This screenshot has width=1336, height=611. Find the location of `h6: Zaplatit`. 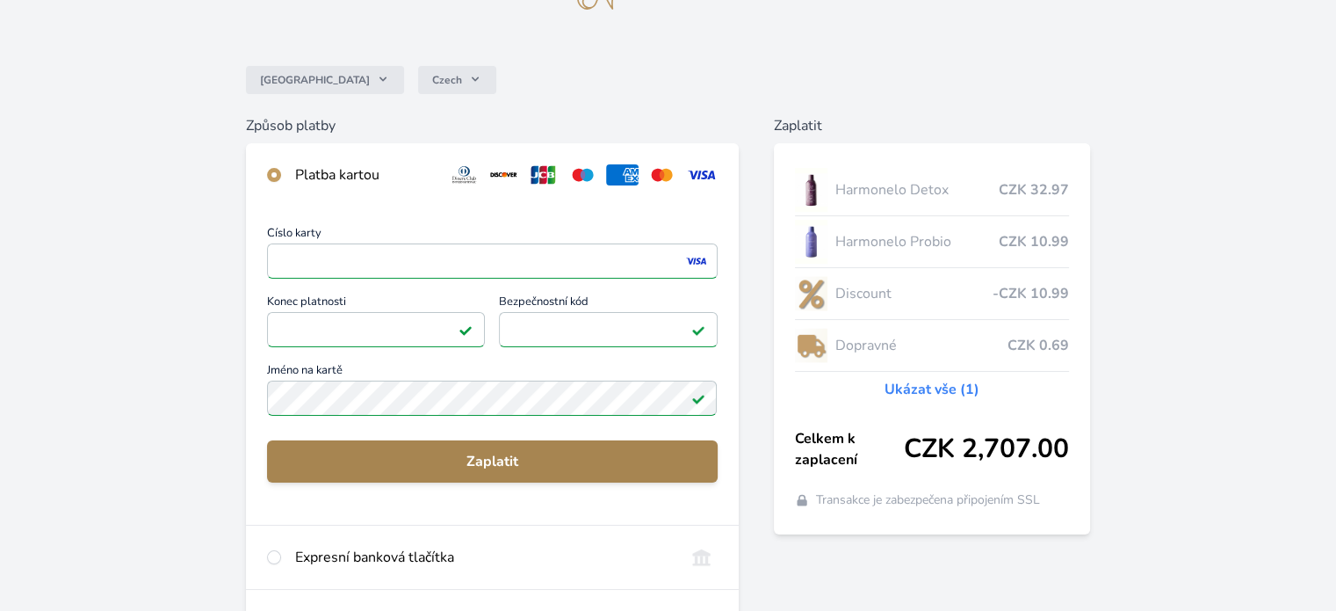

h6: Zaplatit is located at coordinates (932, 126).